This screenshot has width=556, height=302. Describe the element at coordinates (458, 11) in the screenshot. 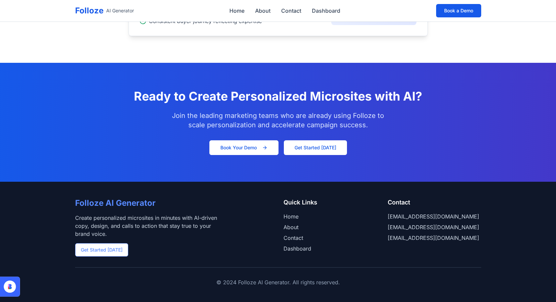

I see `button: Book a Demo` at that location.